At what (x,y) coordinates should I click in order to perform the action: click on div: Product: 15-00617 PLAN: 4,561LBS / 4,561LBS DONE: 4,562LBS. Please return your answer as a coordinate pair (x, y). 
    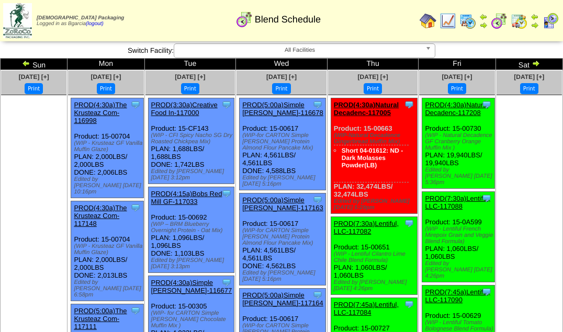
    Looking at the image, I should click on (282, 240).